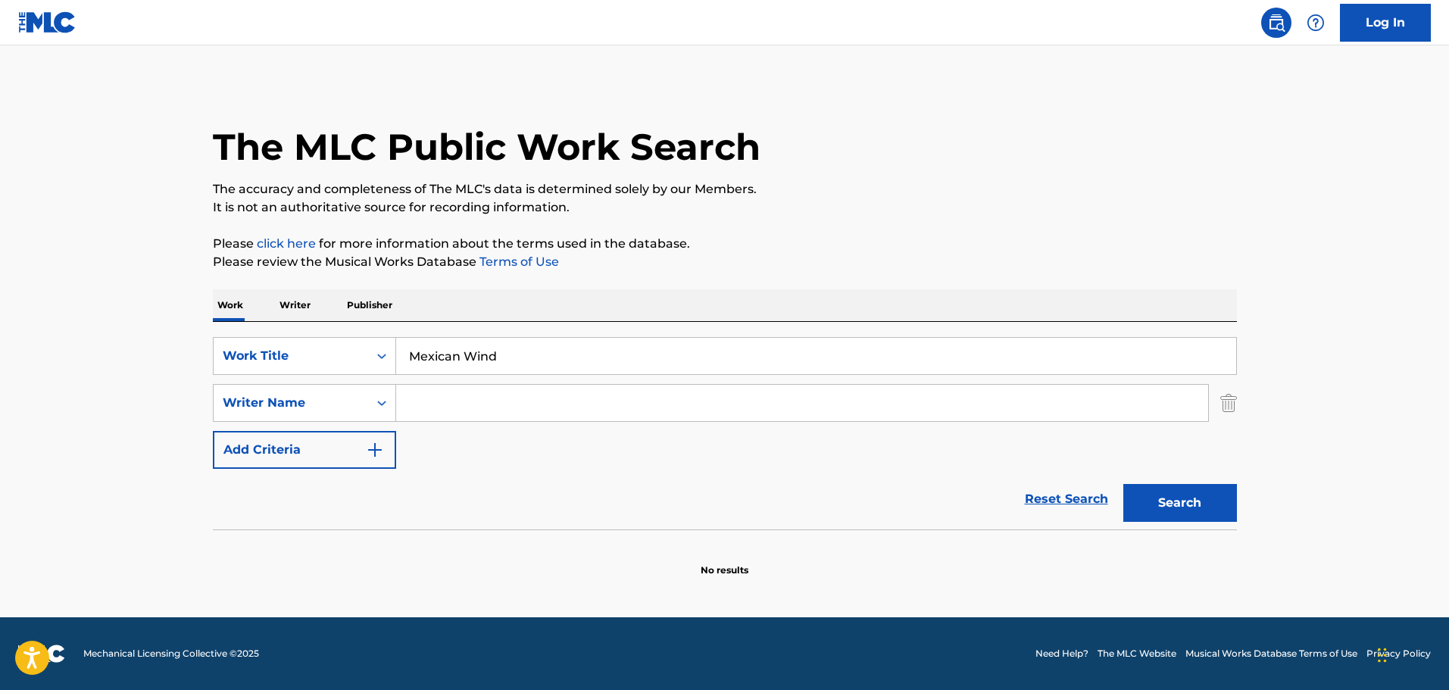 The height and width of the screenshot is (690, 1449). I want to click on div: Writer Name, so click(291, 403).